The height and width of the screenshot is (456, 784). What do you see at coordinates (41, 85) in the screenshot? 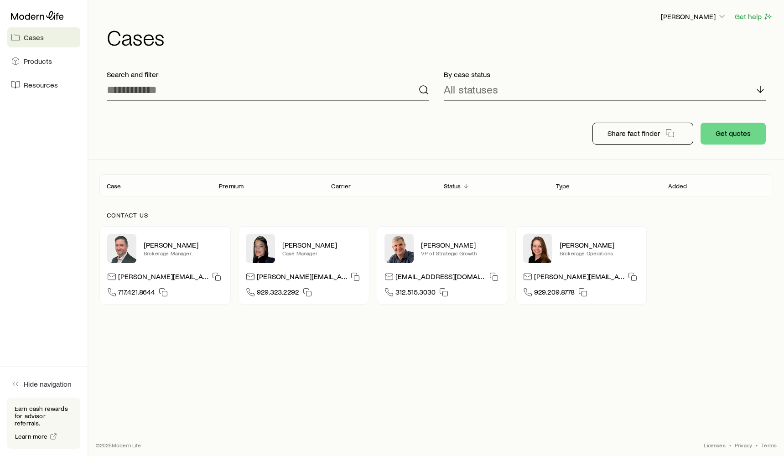
I see `span: Resources` at bounding box center [41, 85].